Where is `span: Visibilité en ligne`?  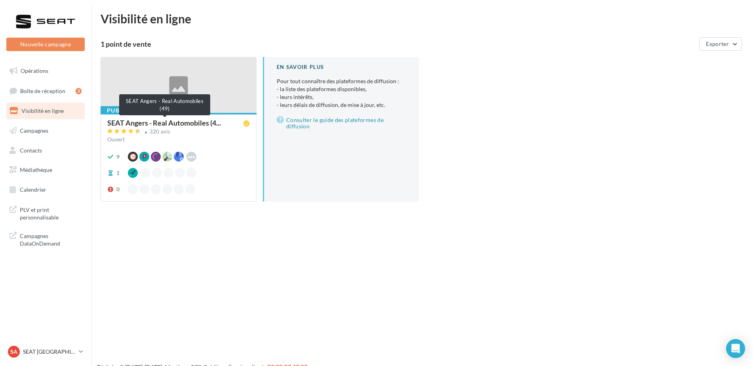 span: Visibilité en ligne is located at coordinates (42, 111).